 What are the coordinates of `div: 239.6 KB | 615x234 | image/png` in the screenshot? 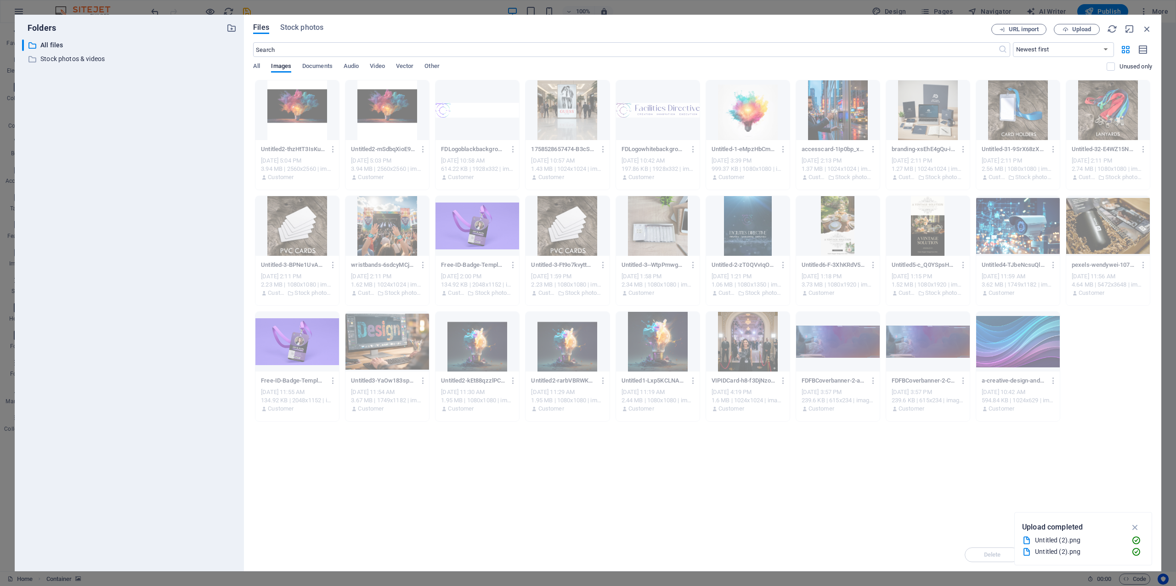 It's located at (928, 400).